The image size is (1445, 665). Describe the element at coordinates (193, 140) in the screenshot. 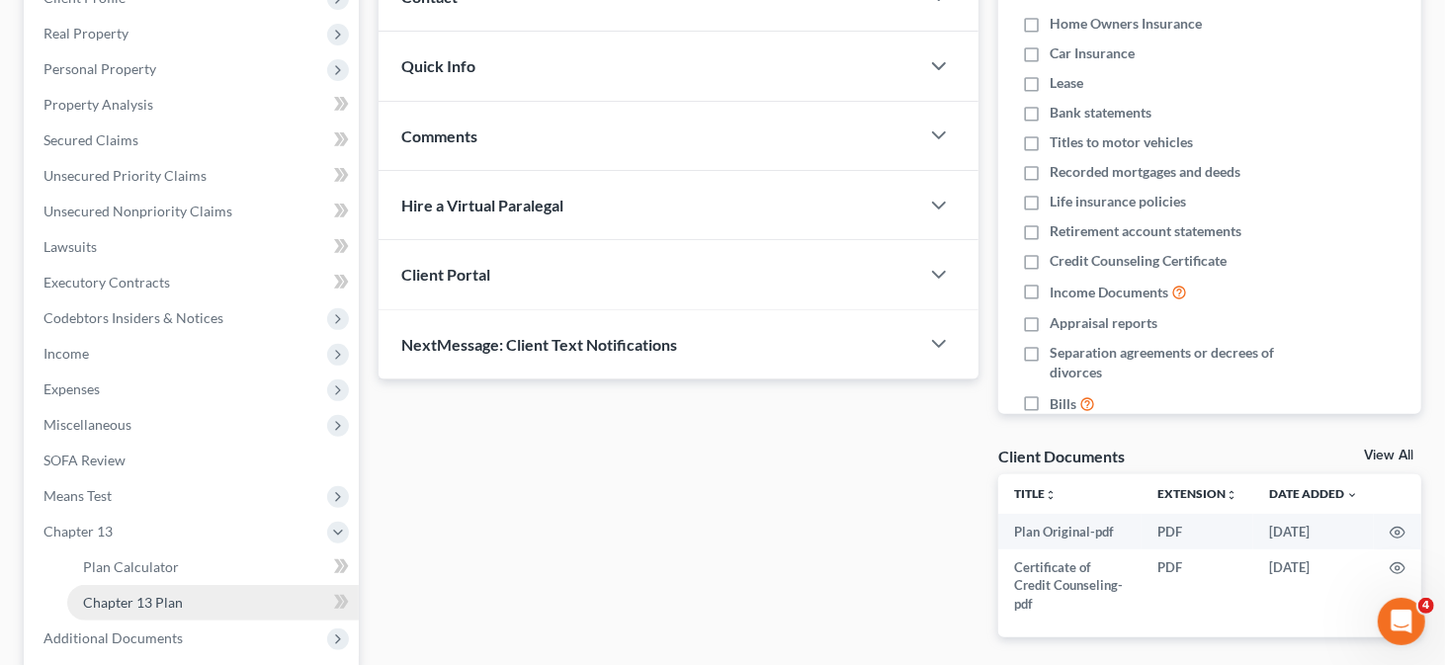

I see `a: Secured Claims` at that location.